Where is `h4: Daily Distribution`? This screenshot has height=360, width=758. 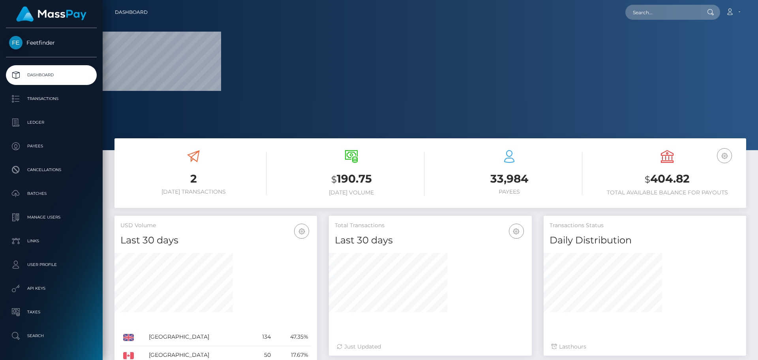
h4: Daily Distribution is located at coordinates (645, 240).